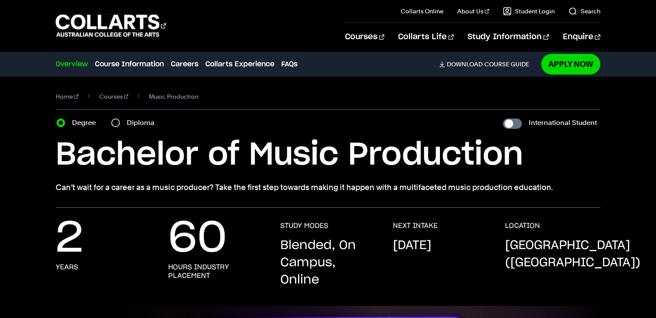 Image resolution: width=656 pixels, height=318 pixels. I want to click on a: Overview, so click(72, 64).